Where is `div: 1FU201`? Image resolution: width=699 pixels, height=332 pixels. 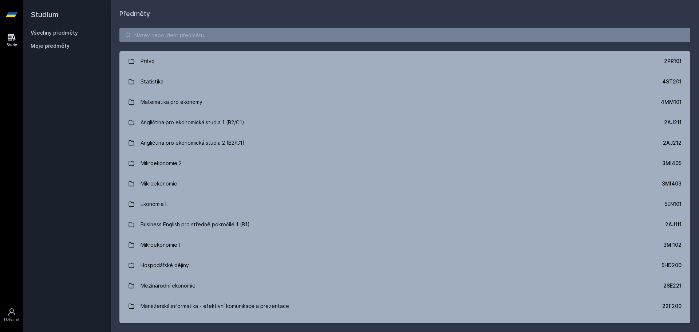 div: 1FU201 is located at coordinates (673, 326).